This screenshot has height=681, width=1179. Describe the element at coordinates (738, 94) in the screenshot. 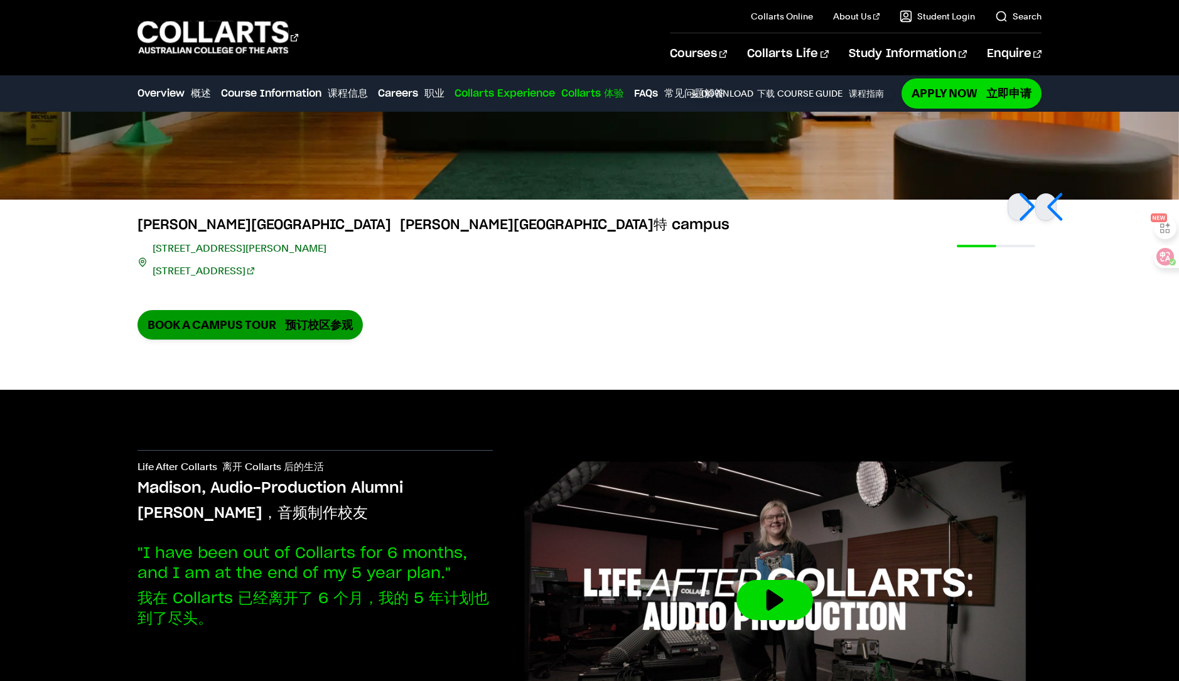

I see `span: Download` at that location.